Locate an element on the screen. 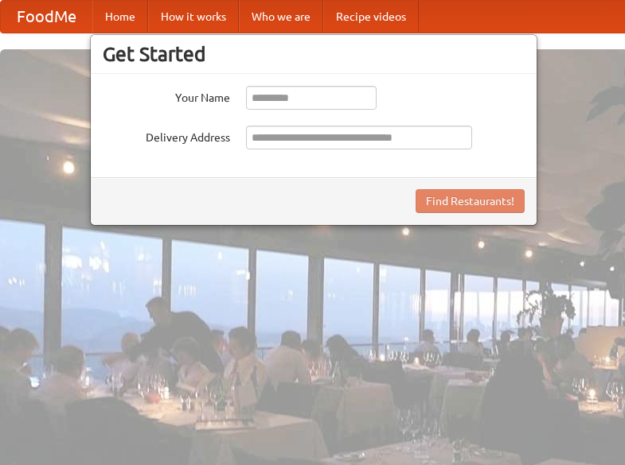 The width and height of the screenshot is (625, 465). h3: Get Started is located at coordinates (314, 54).